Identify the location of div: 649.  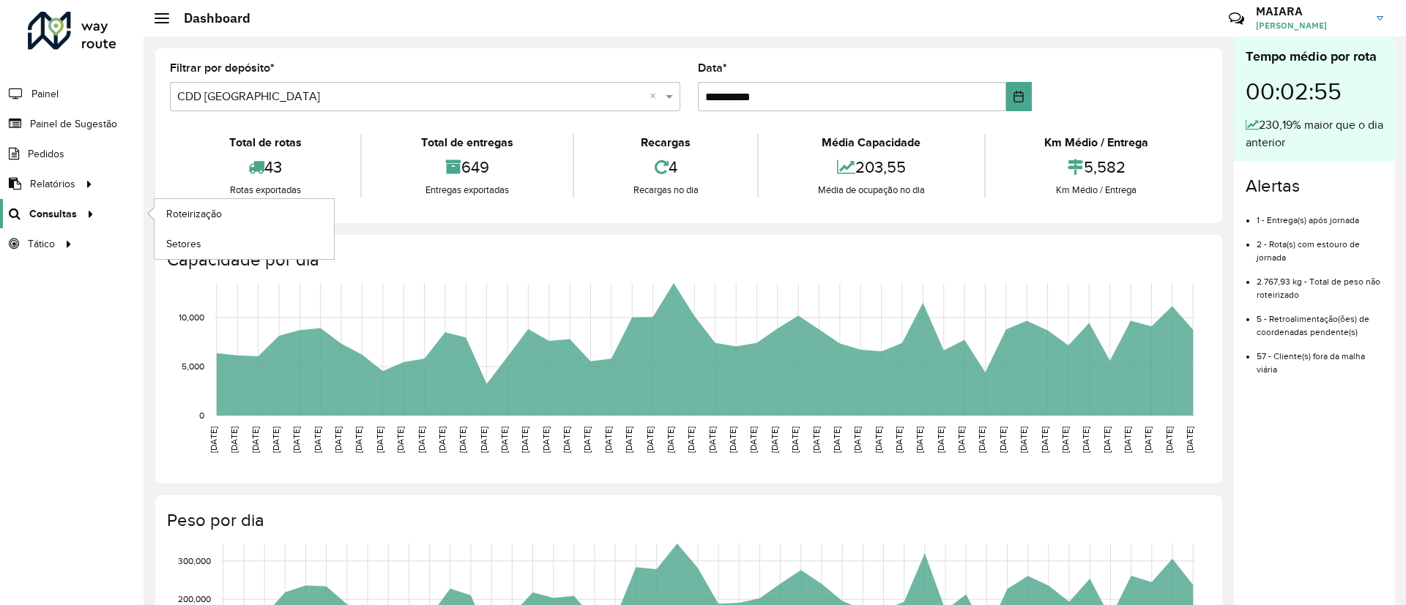
(466, 167).